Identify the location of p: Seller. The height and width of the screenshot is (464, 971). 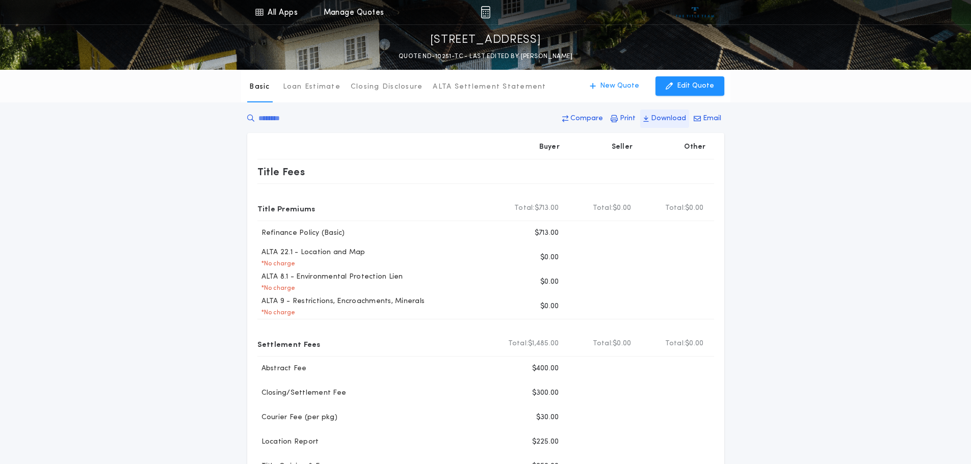
(622, 147).